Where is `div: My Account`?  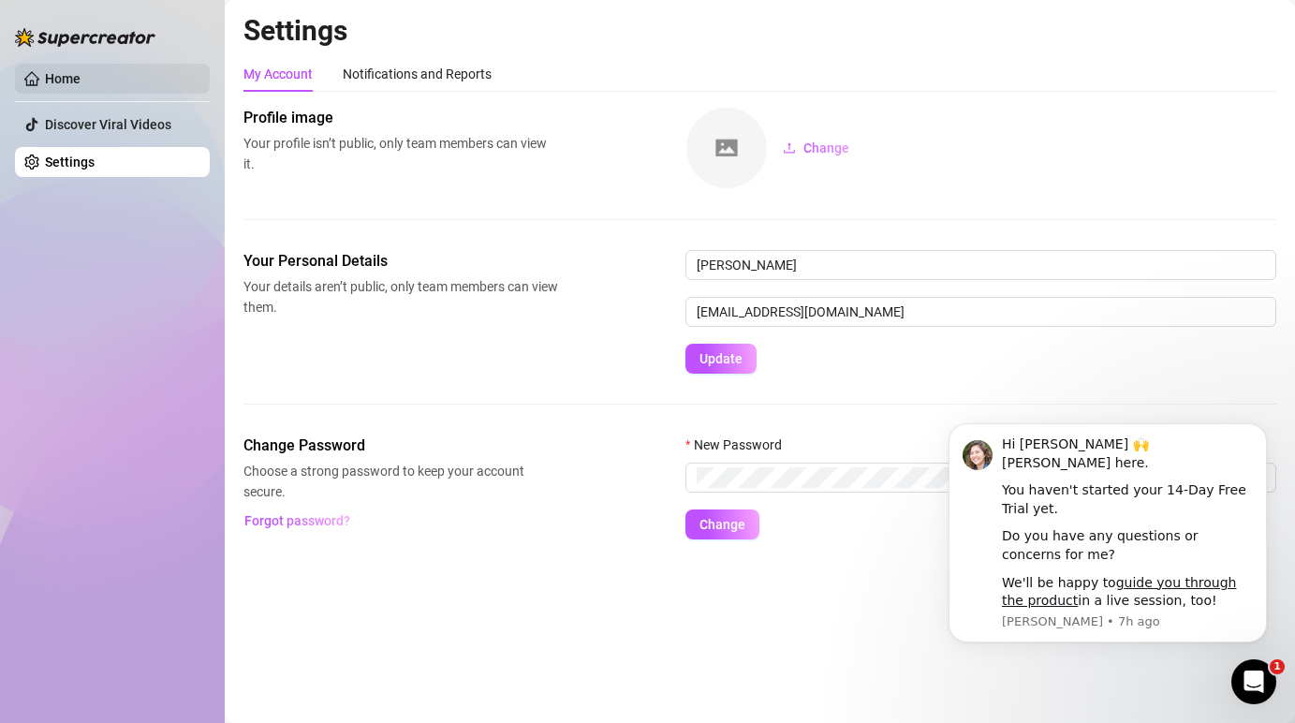 div: My Account is located at coordinates (278, 74).